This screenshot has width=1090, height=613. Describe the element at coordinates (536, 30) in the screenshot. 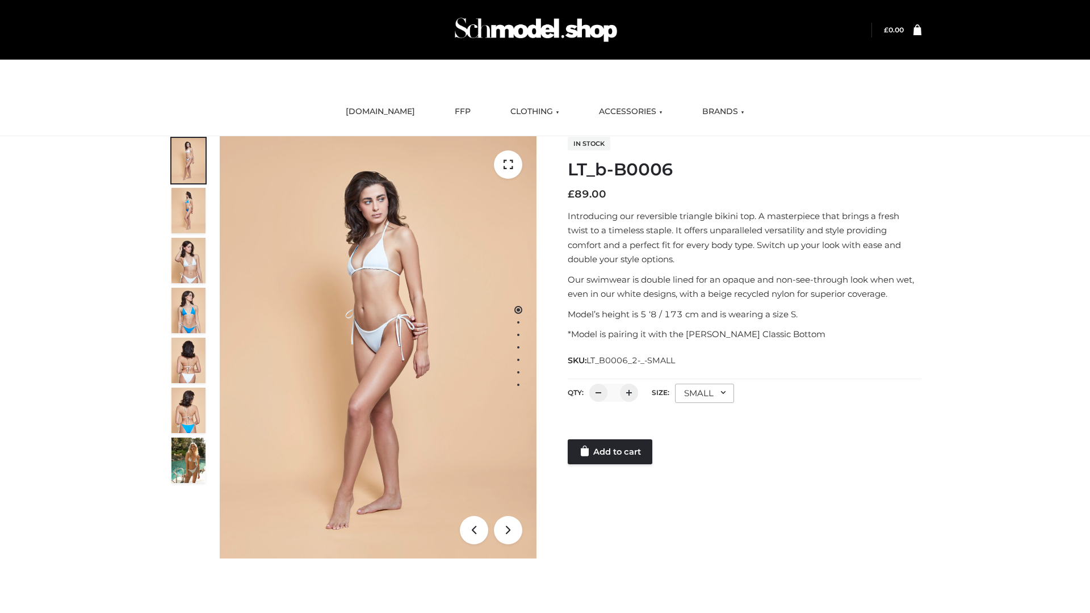

I see `img: Schmodel Admin 964` at that location.